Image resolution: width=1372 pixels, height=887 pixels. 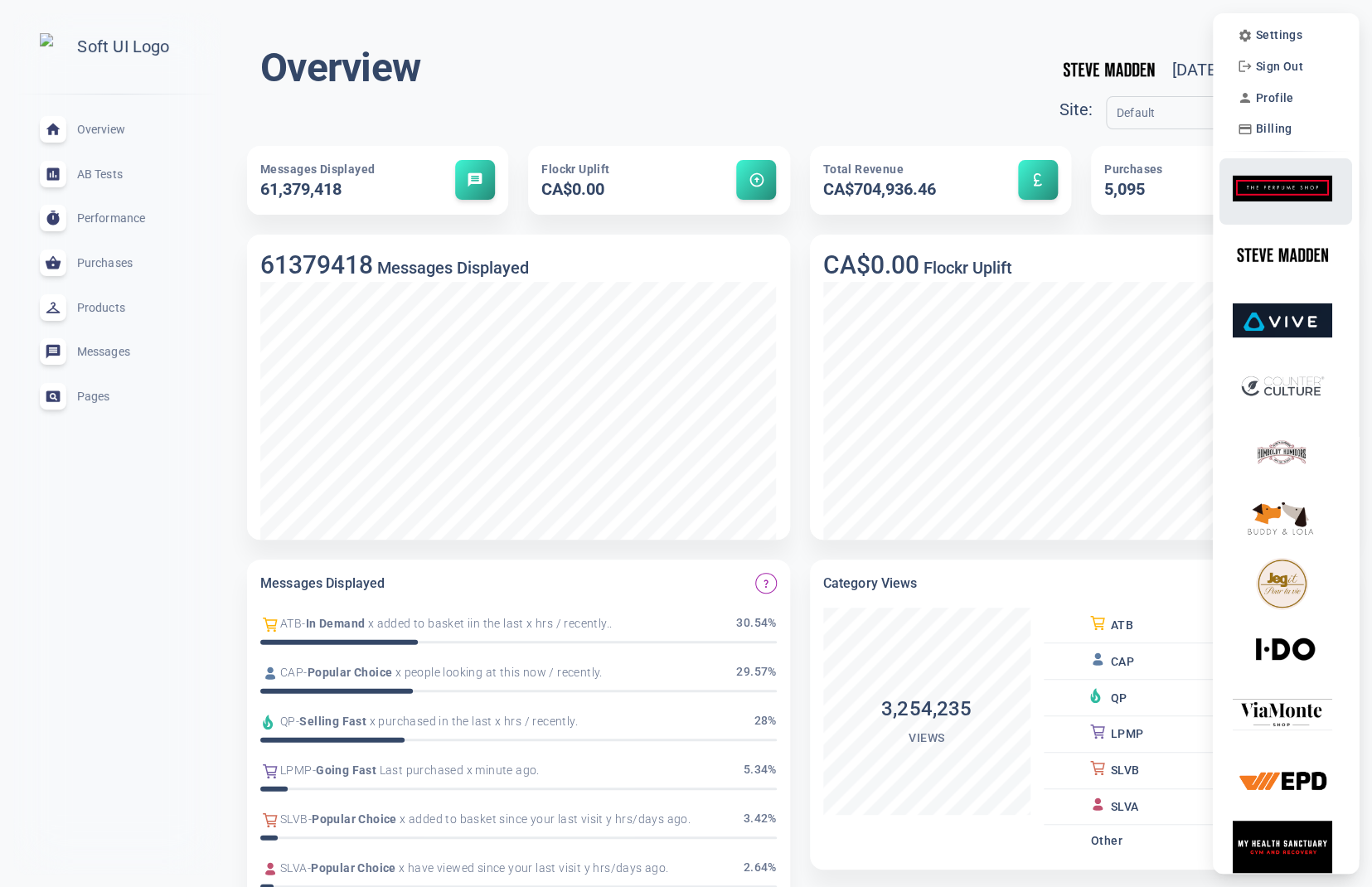 I want to click on img: idobio, so click(x=1282, y=648).